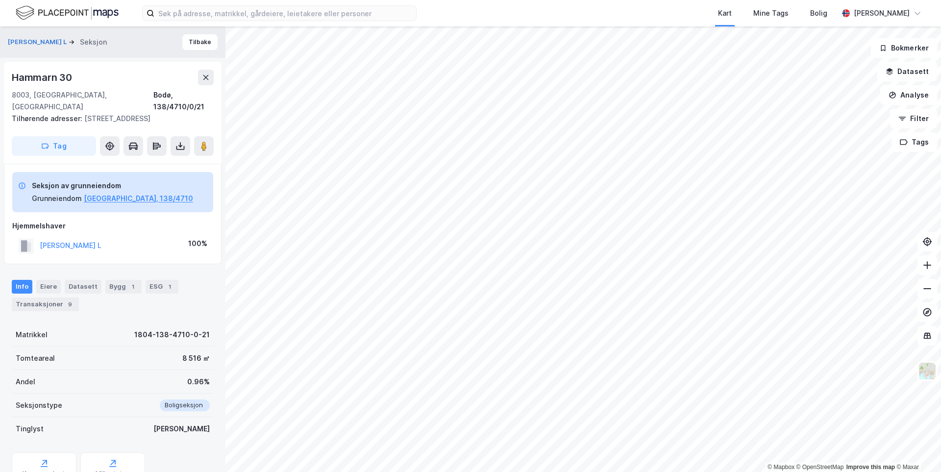 This screenshot has width=941, height=472. What do you see at coordinates (927, 371) in the screenshot?
I see `img: Z` at bounding box center [927, 371].